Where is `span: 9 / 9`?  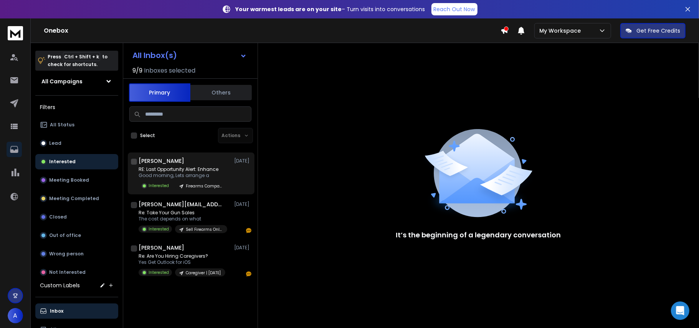
span: 9 / 9 is located at coordinates (137, 71).